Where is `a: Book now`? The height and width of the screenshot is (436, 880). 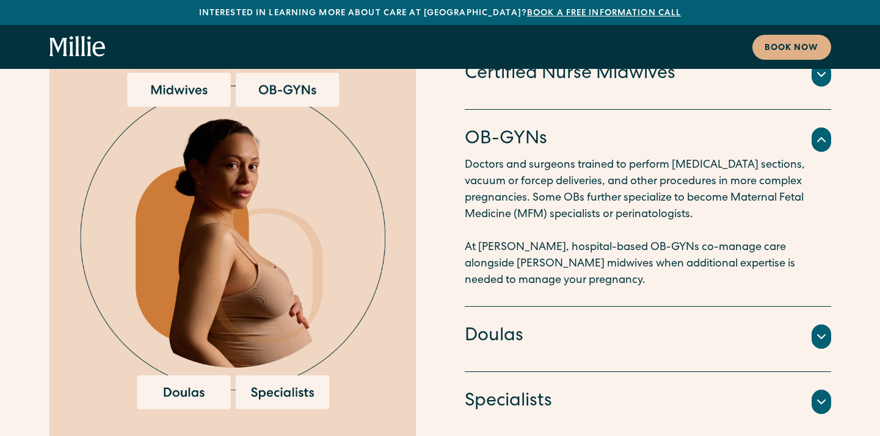
a: Book now is located at coordinates (791, 47).